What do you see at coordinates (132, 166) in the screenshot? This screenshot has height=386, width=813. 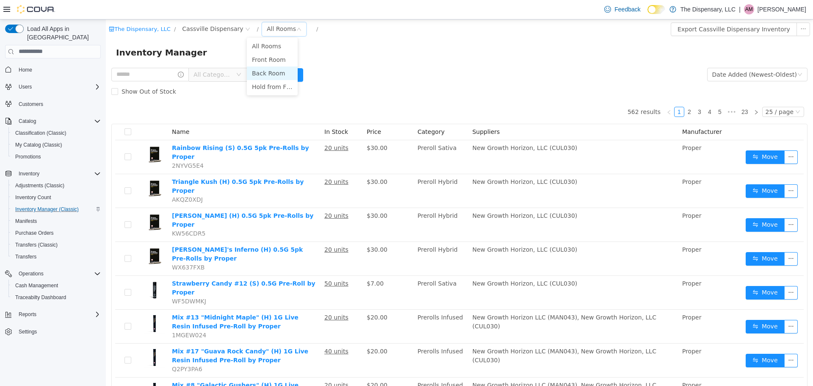 I see `a: Triangle Kush (H) 0.5G 5pk Pre-Rolls by Proper` at bounding box center [132, 166].